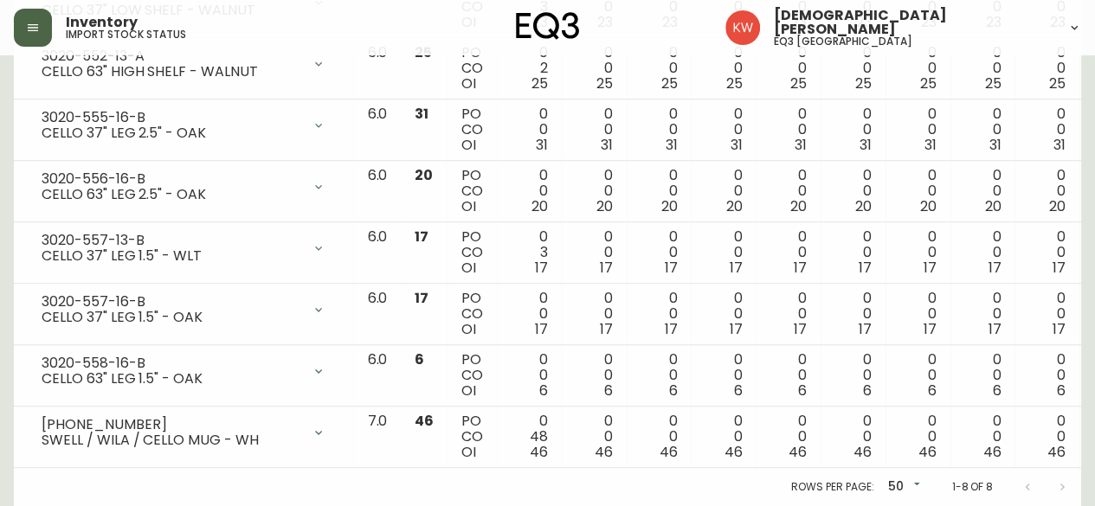 The height and width of the screenshot is (506, 1095). I want to click on div: CELLO 37" LEG 1.5" - OAK, so click(171, 318).